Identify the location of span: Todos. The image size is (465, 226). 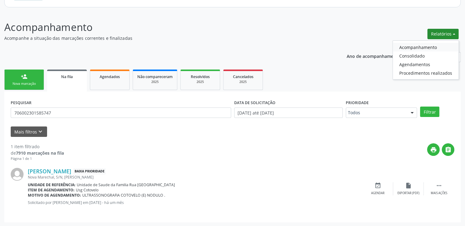
(376, 112).